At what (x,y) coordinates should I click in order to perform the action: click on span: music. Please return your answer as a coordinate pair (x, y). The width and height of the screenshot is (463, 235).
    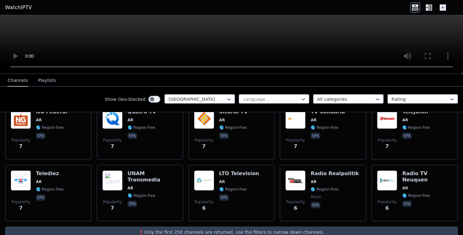
    Looking at the image, I should click on (316, 197).